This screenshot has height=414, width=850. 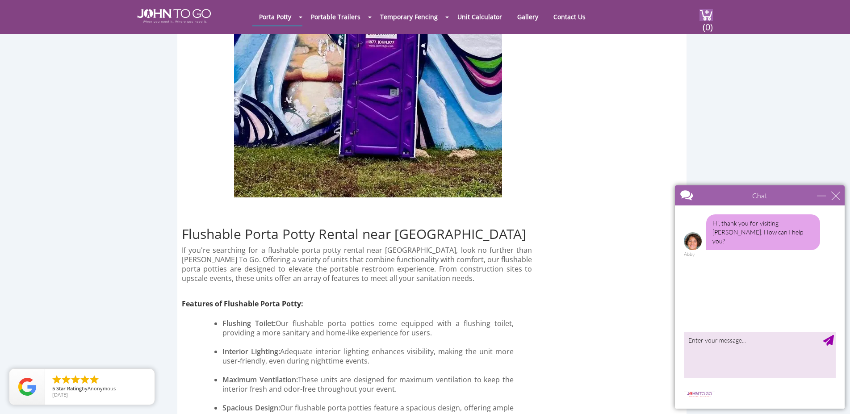 I want to click on span: by, so click(x=100, y=389).